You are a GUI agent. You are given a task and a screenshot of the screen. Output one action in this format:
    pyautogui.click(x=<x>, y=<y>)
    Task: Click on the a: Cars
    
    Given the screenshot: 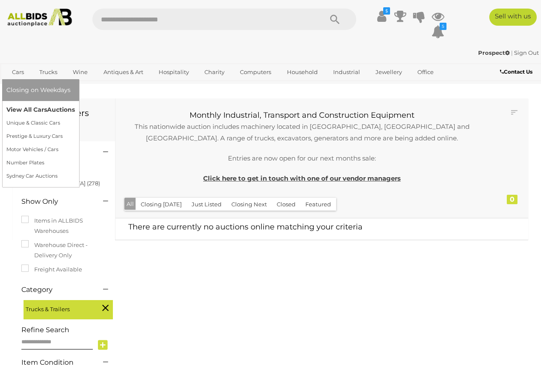 What is the action you would take?
    pyautogui.click(x=18, y=72)
    